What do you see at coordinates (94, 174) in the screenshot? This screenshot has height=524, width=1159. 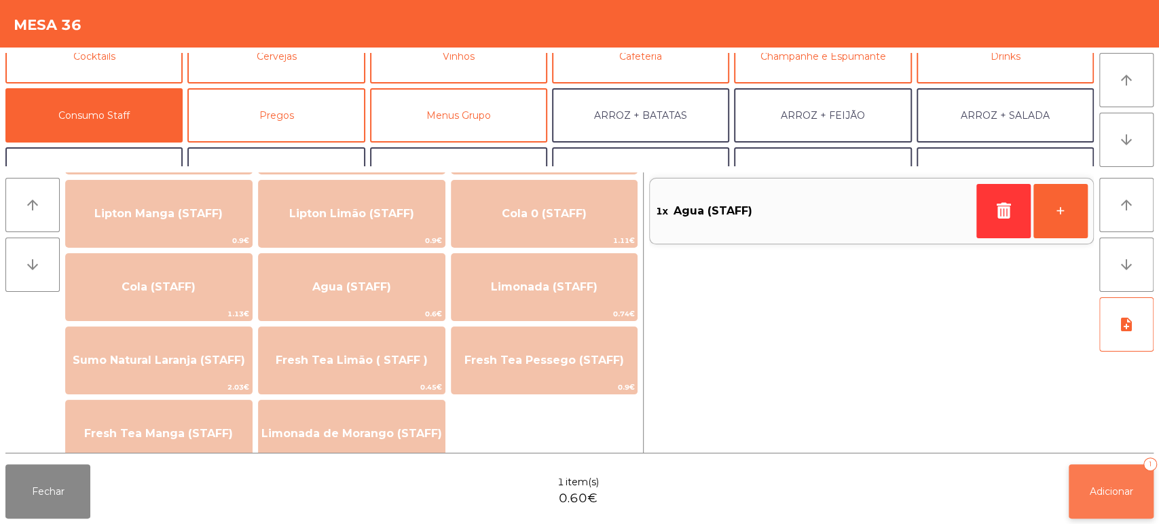 I see `button: ARROZ + ARROZ` at bounding box center [94, 174].